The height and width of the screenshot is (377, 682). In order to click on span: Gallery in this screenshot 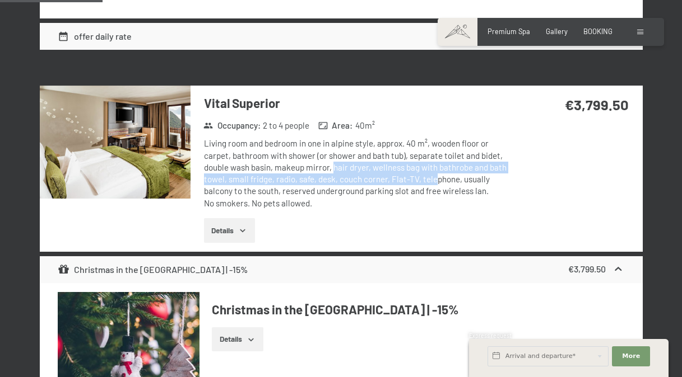, I will do `click(556, 31)`.